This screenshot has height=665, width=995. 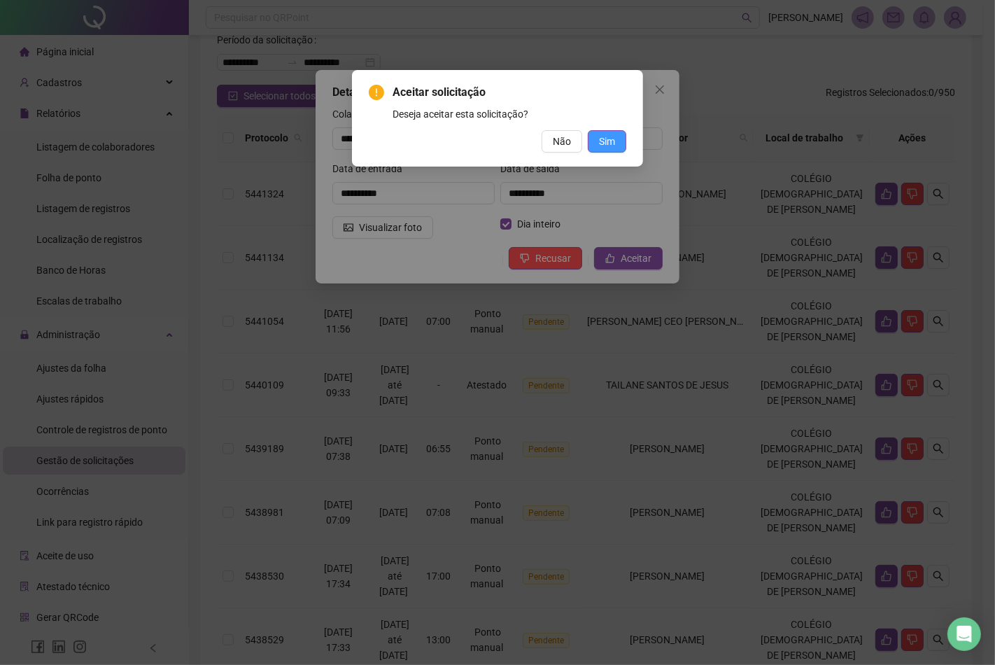 What do you see at coordinates (562, 141) in the screenshot?
I see `span: Não` at bounding box center [562, 141].